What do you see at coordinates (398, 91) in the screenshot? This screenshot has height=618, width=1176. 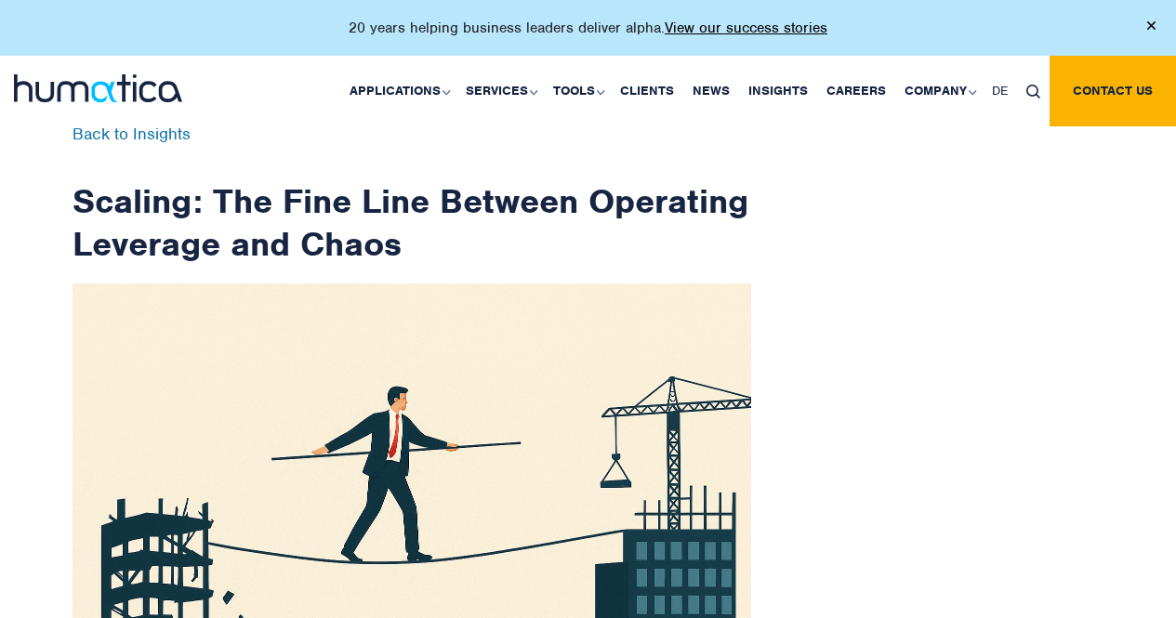 I see `a: Applications` at bounding box center [398, 91].